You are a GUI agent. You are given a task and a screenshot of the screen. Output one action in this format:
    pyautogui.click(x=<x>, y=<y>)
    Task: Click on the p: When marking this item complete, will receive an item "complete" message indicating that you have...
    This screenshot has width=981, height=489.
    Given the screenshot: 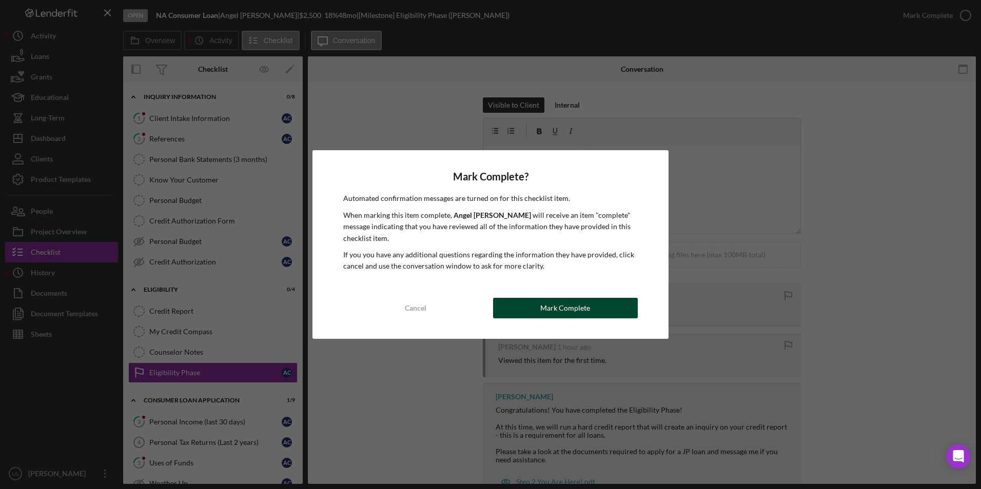 What is the action you would take?
    pyautogui.click(x=490, y=227)
    